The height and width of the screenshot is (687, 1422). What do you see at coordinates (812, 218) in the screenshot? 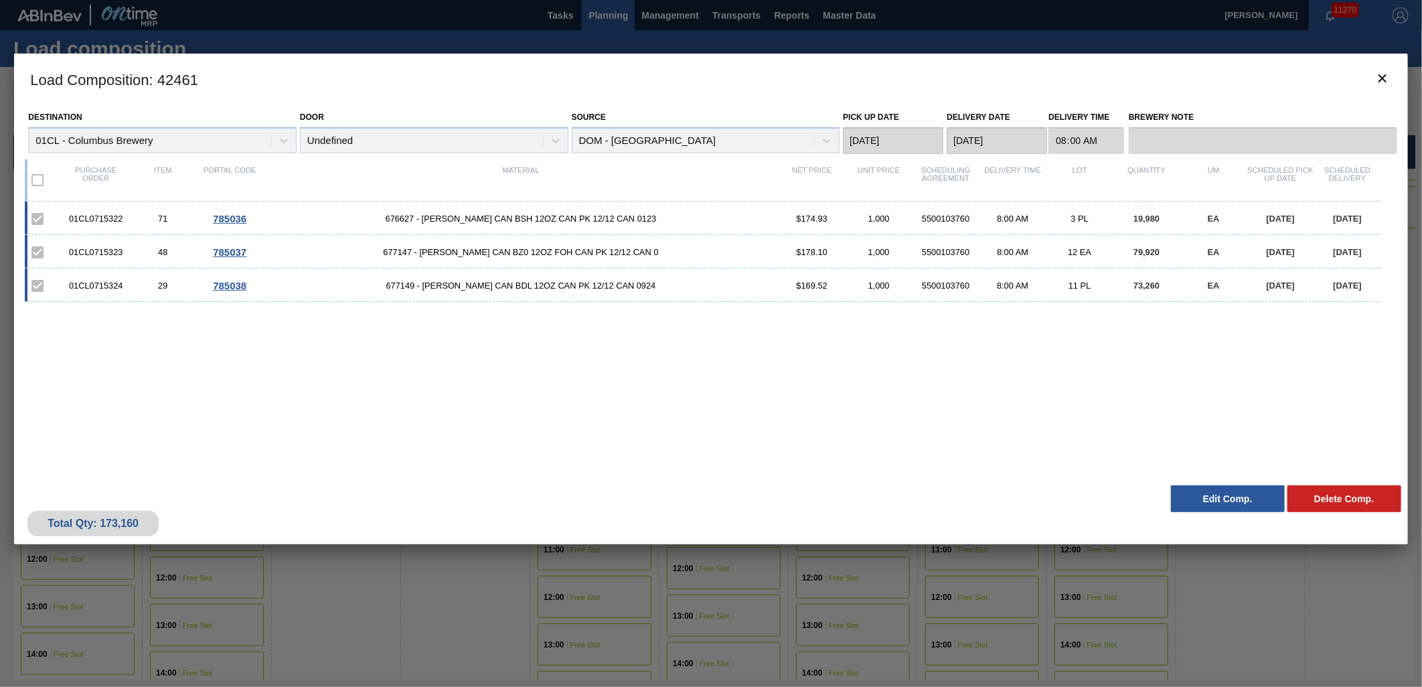
I see `div: $174.93` at bounding box center [812, 218].